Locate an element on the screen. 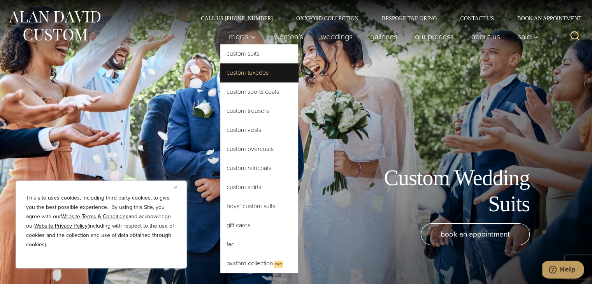 This screenshot has width=592, height=284. img: Alan David Custom is located at coordinates (54, 26).